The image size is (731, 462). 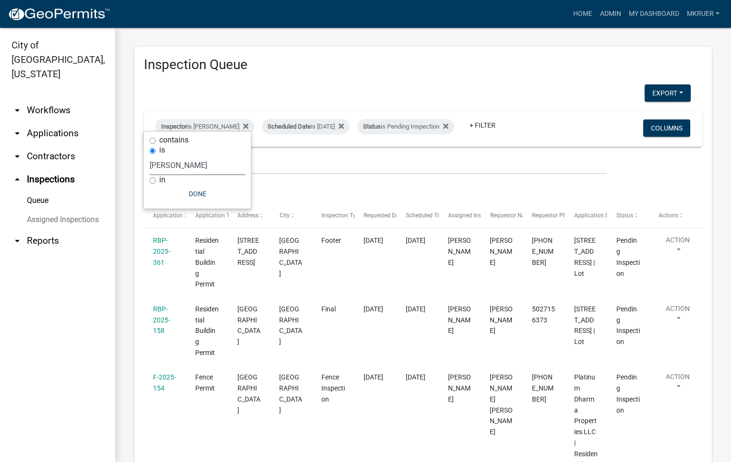 What do you see at coordinates (703, 14) in the screenshot?
I see `a: mkruer` at bounding box center [703, 14].